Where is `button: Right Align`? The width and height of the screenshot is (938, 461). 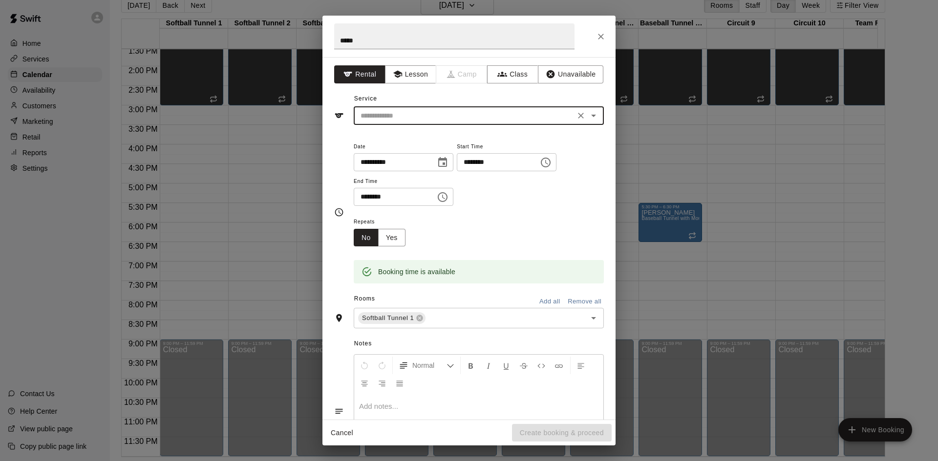
button: Right Align is located at coordinates (382, 383).